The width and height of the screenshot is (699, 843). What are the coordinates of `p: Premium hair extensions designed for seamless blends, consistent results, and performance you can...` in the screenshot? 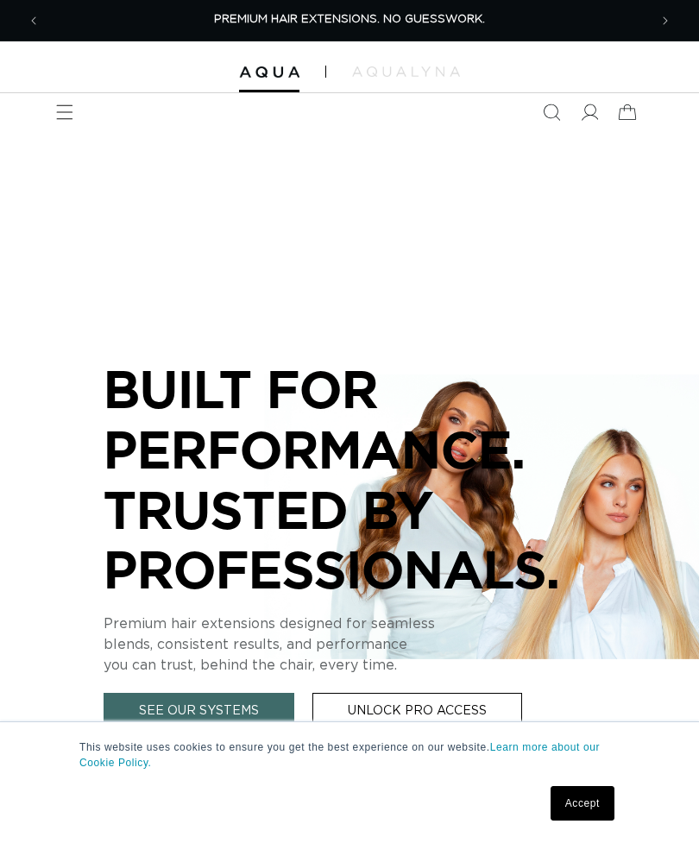 It's located at (349, 644).